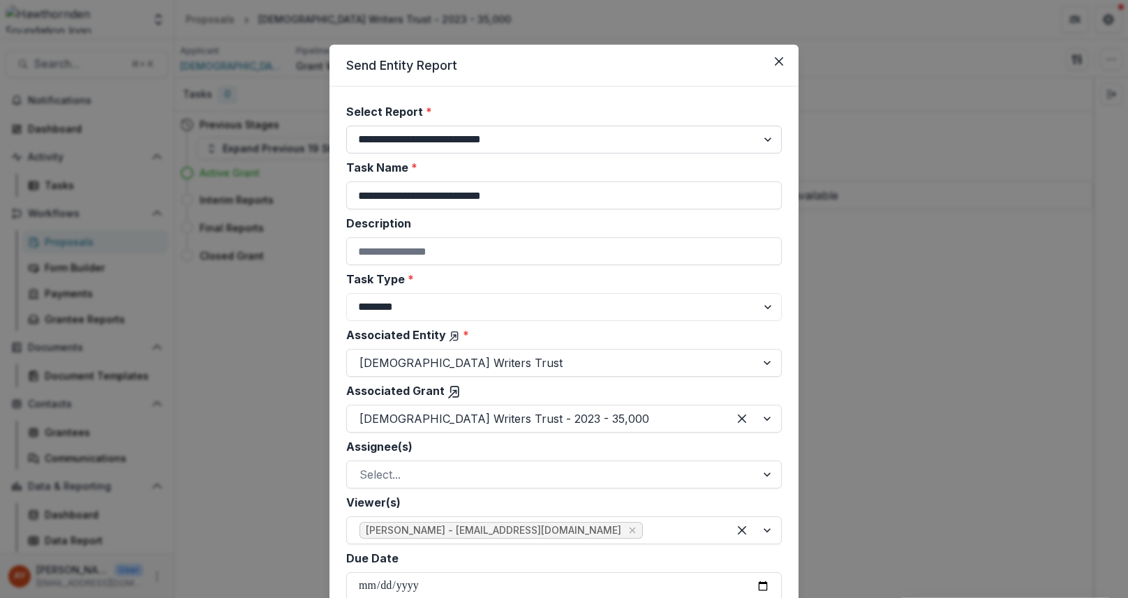  Describe the element at coordinates (560, 391) in the screenshot. I see `label: Associated Grant` at that location.